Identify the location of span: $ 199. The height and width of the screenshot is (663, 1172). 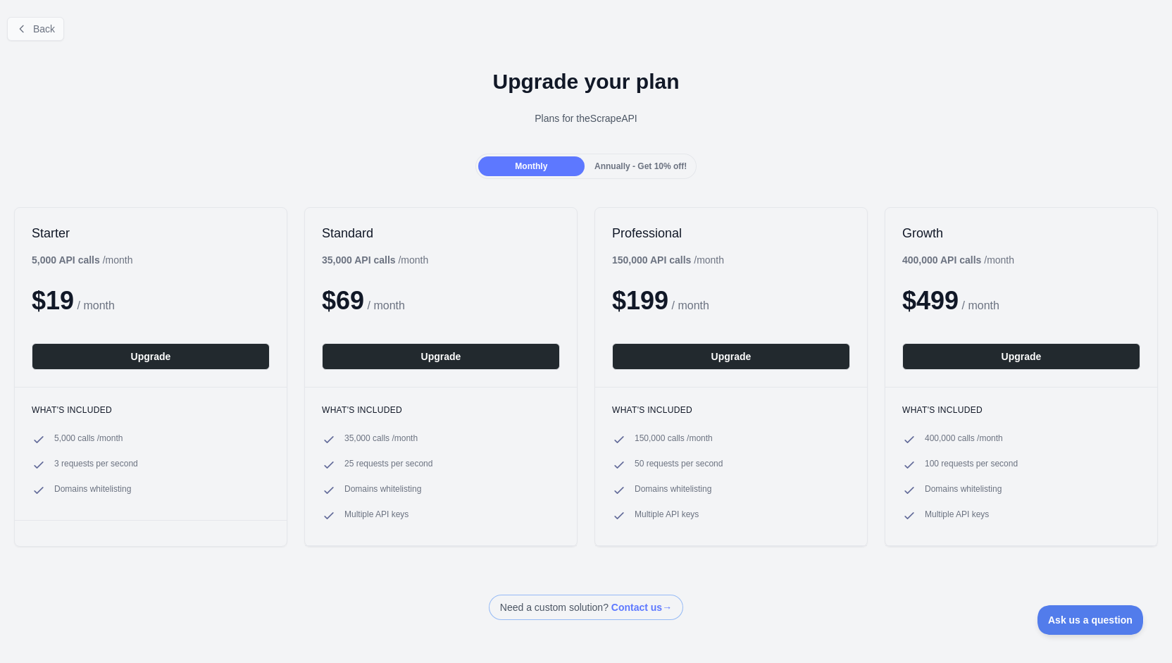
(641, 300).